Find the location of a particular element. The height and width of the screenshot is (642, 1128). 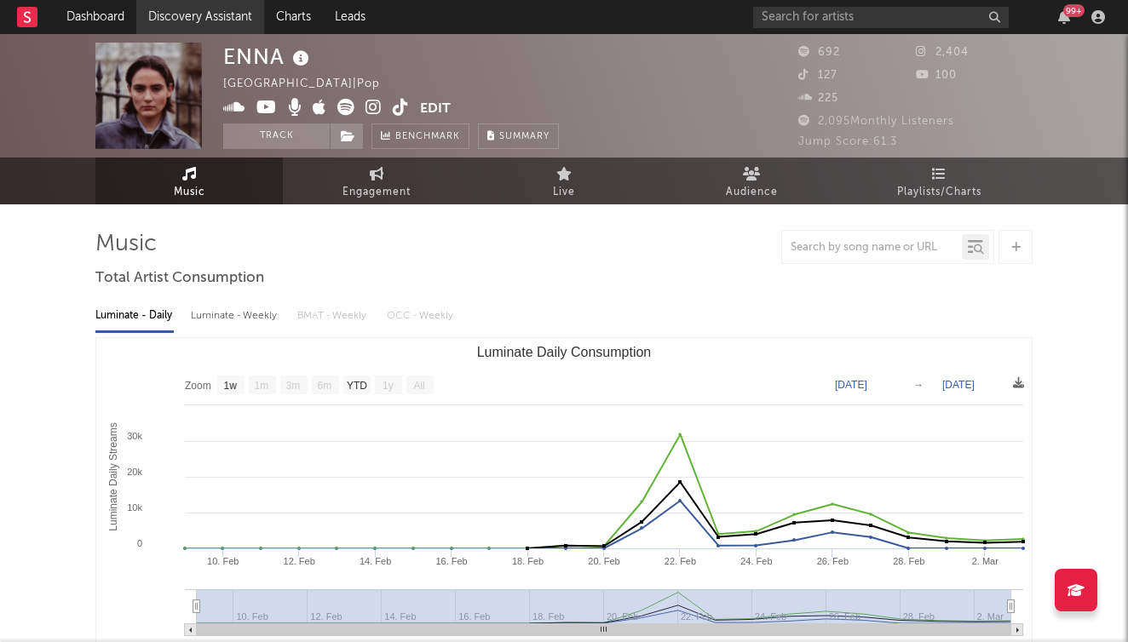

input: Search by song name or URL is located at coordinates (871, 248).